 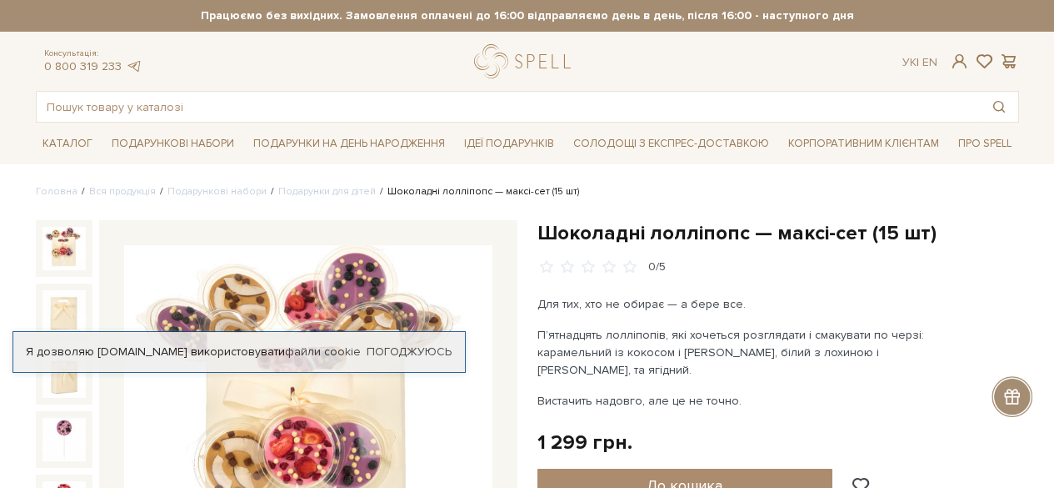 What do you see at coordinates (323, 351) in the screenshot?
I see `a: файли cookie` at bounding box center [323, 351].